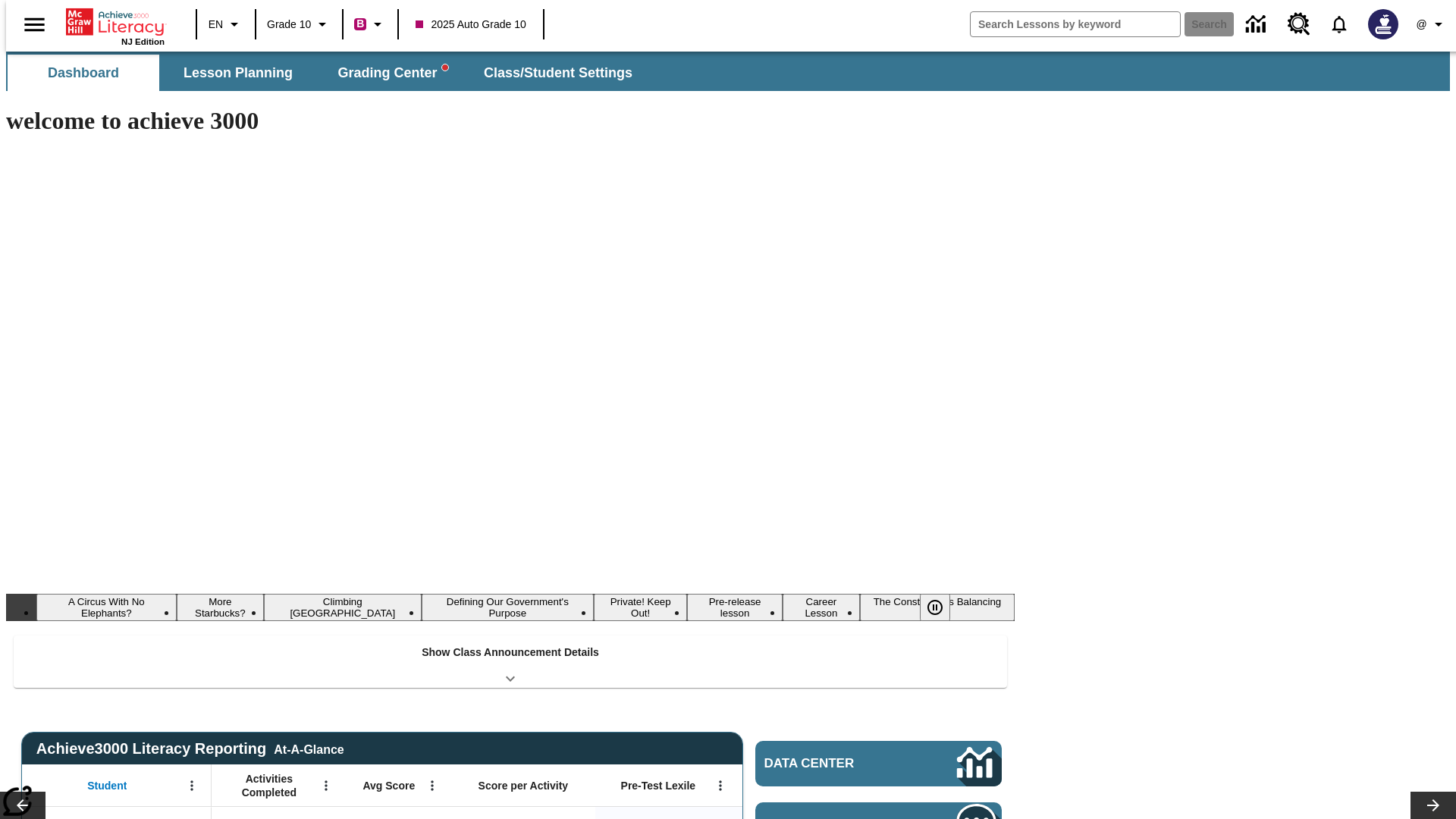  I want to click on button: Slide 3 Climbing Mount Tai, so click(342, 607).